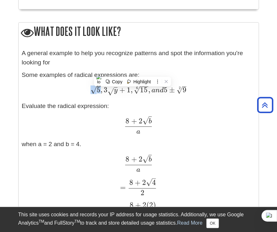 Image resolution: width=277 pixels, height=232 pixels. Describe the element at coordinates (138, 32) in the screenshot. I see `h2: What does it look like?` at that location.